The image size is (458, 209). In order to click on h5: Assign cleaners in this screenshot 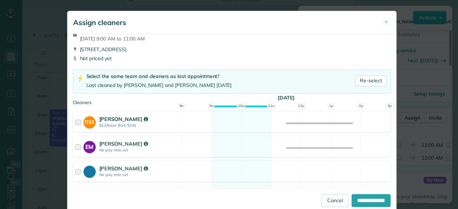, I will do `click(100, 23)`.